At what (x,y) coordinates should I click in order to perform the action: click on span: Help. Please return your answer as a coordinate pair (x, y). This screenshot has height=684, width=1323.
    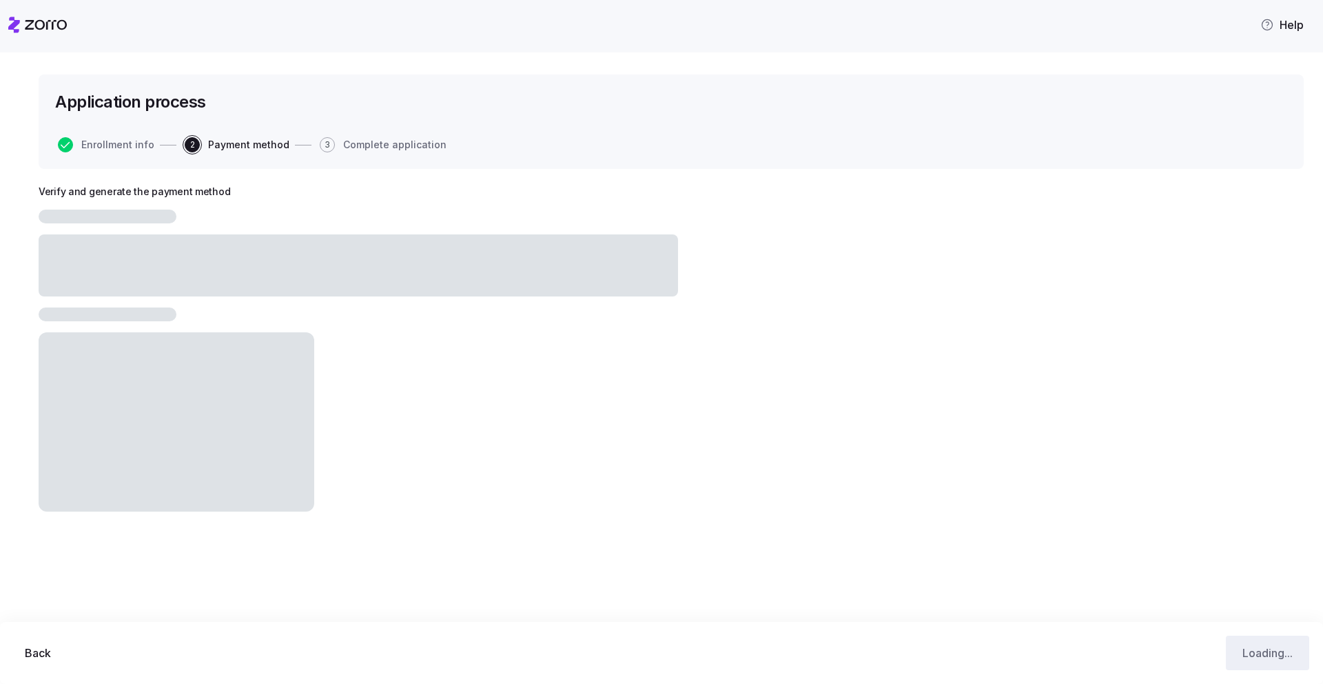
    Looking at the image, I should click on (1282, 25).